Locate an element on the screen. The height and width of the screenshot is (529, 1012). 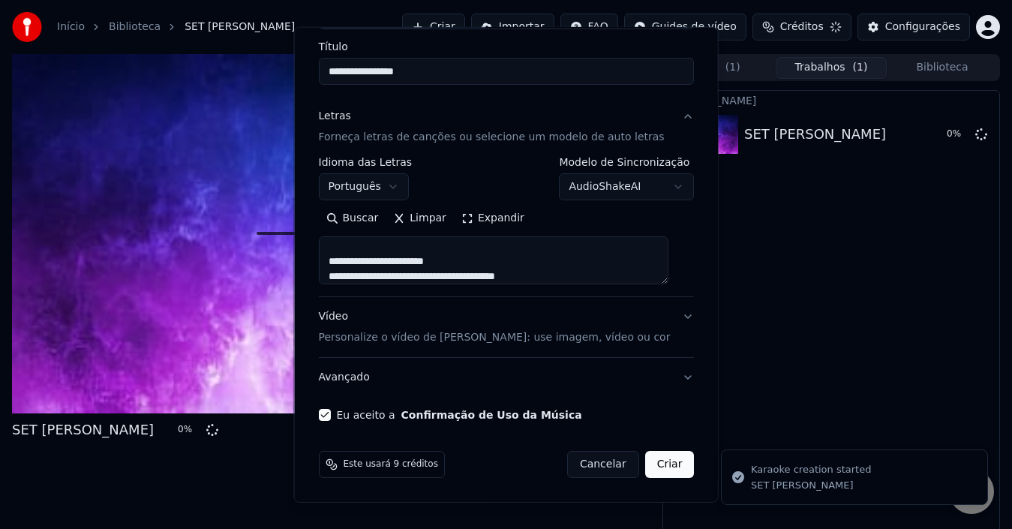
button: Eu aceito a is located at coordinates (491, 415).